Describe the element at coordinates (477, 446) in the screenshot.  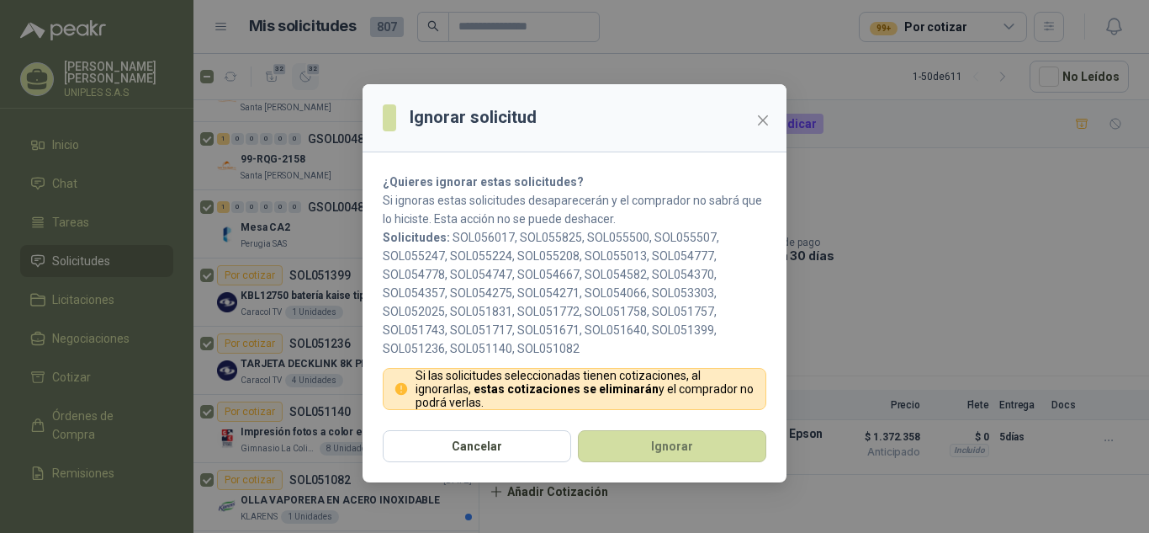
I see `button: Cancelar` at that location.